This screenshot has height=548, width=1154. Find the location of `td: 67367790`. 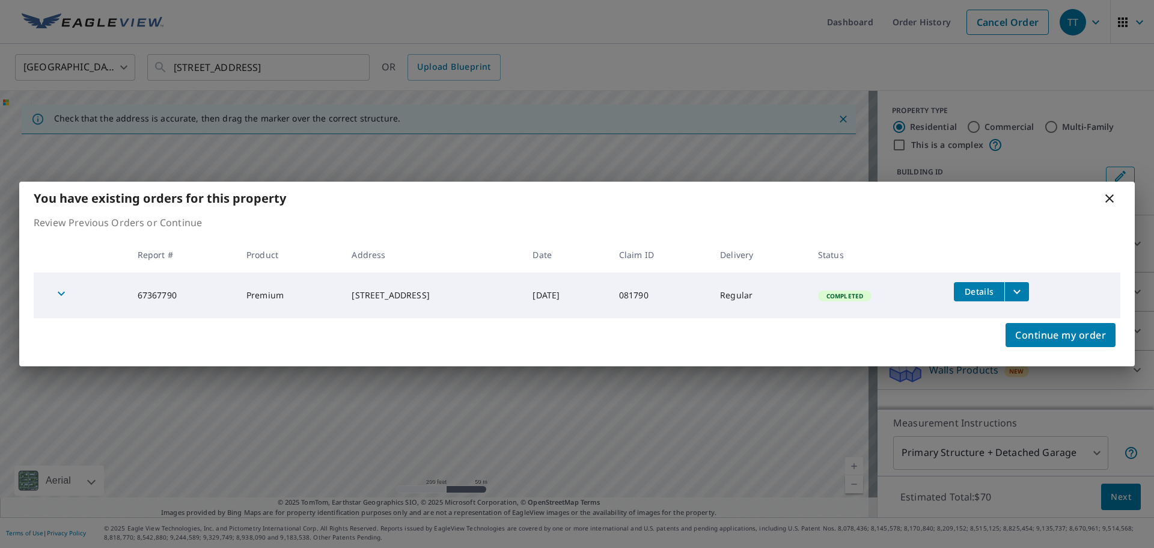

td: 67367790 is located at coordinates (182, 295).